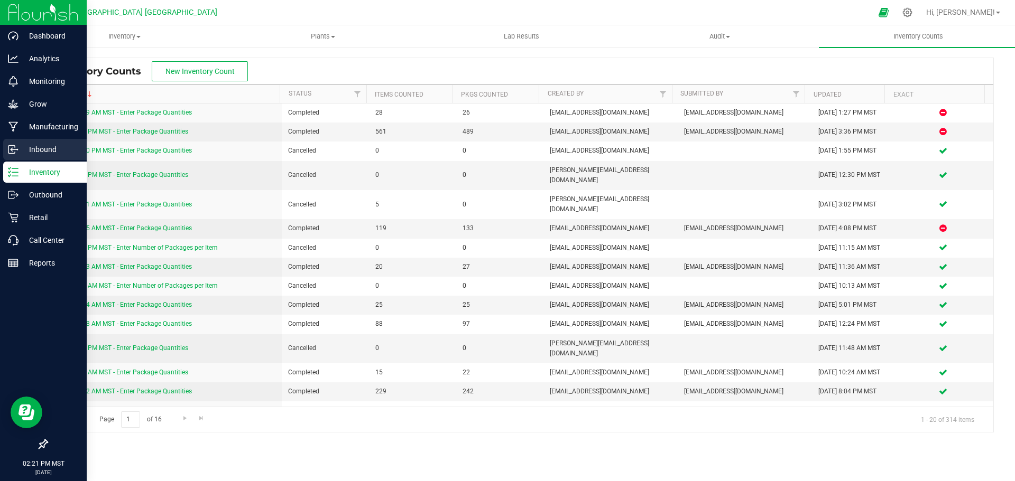  What do you see at coordinates (565, 94) in the screenshot?
I see `a: Created By` at bounding box center [565, 94].